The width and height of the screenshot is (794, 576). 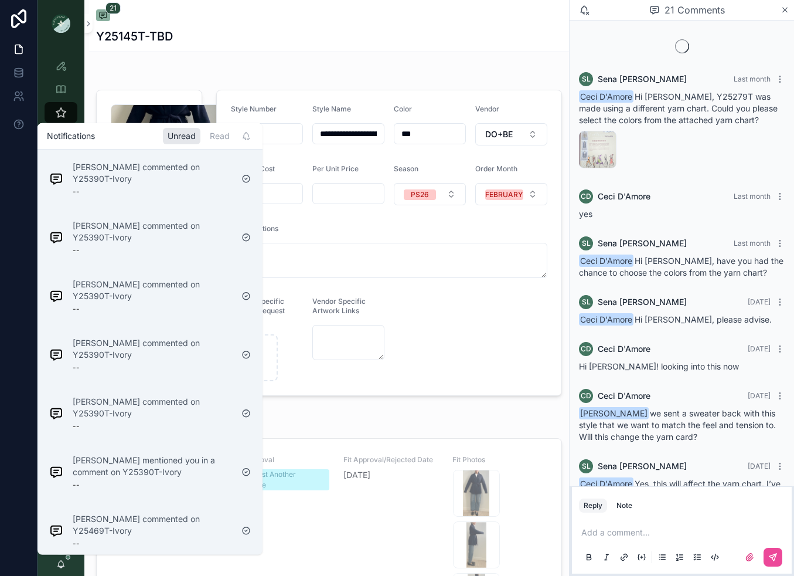 What do you see at coordinates (487, 108) in the screenshot?
I see `span: Vendor` at bounding box center [487, 108].